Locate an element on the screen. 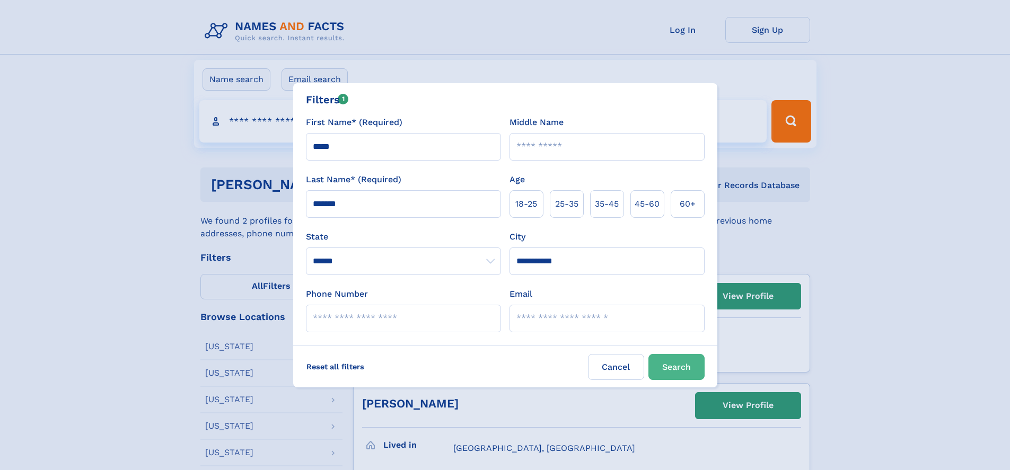 Image resolution: width=1010 pixels, height=470 pixels. span: 25‑35 is located at coordinates (567, 204).